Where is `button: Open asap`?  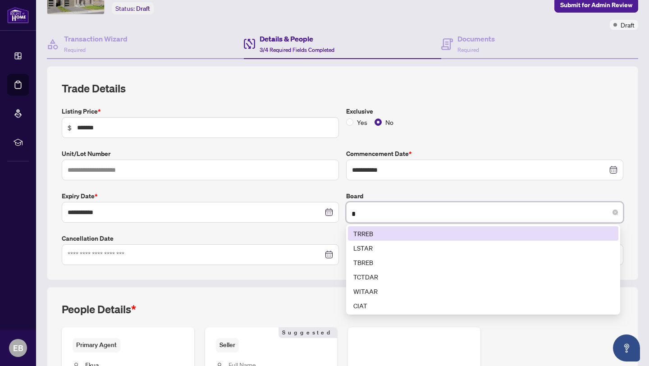 button: Open asap is located at coordinates (627, 348).